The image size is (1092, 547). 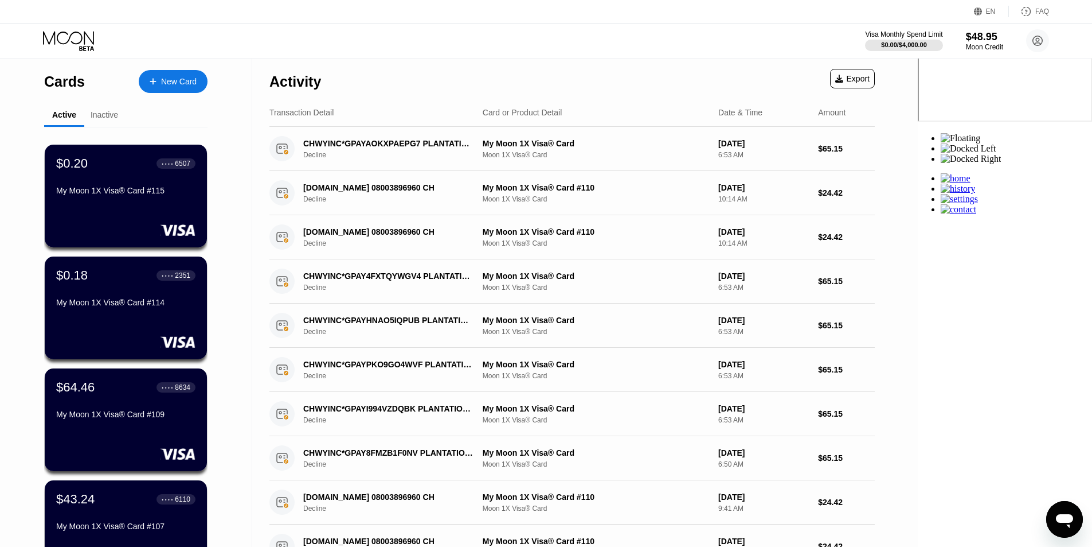 I want to click on div: EN, so click(x=991, y=11).